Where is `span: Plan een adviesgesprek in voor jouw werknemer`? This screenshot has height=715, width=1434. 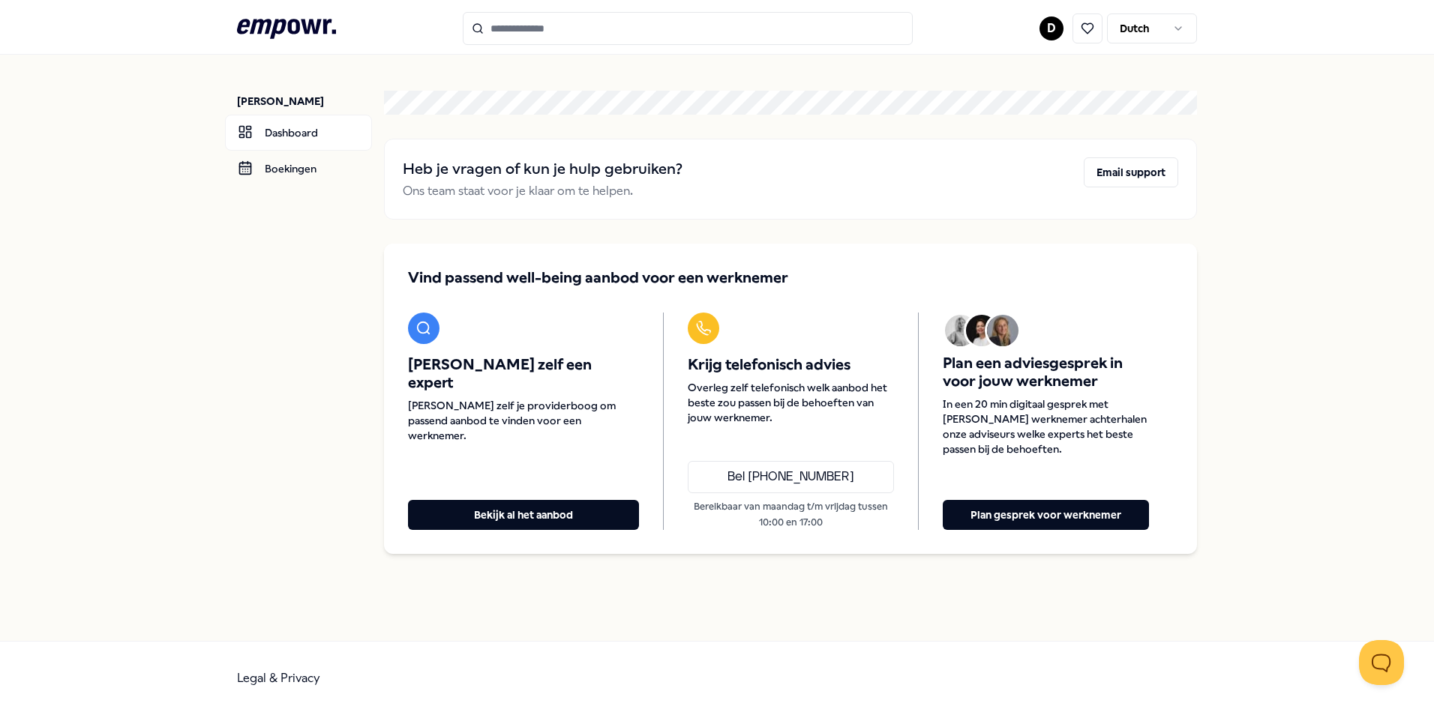 span: Plan een adviesgesprek in voor jouw werknemer is located at coordinates (1045, 373).